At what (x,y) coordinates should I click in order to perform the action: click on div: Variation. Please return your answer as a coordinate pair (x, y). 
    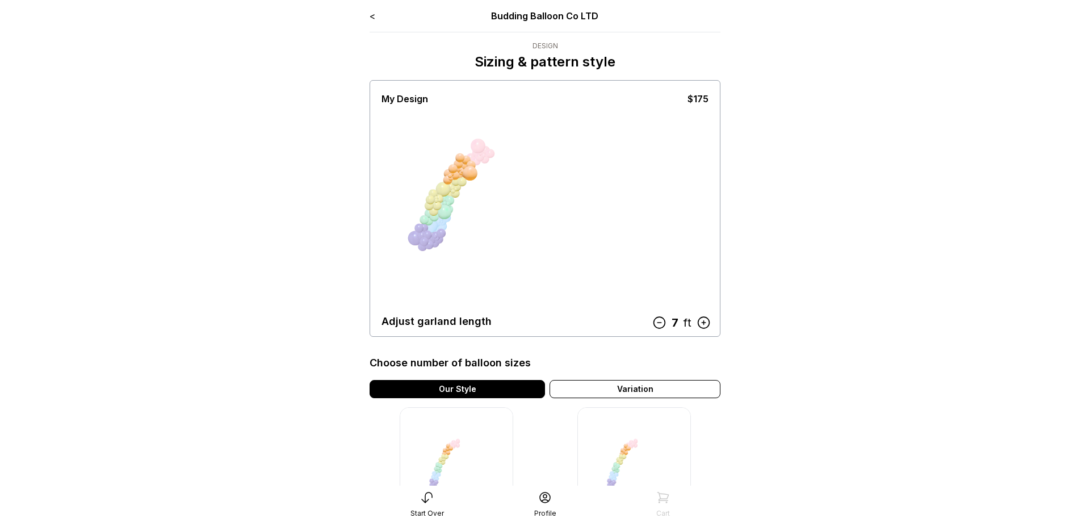
    Looking at the image, I should click on (635, 389).